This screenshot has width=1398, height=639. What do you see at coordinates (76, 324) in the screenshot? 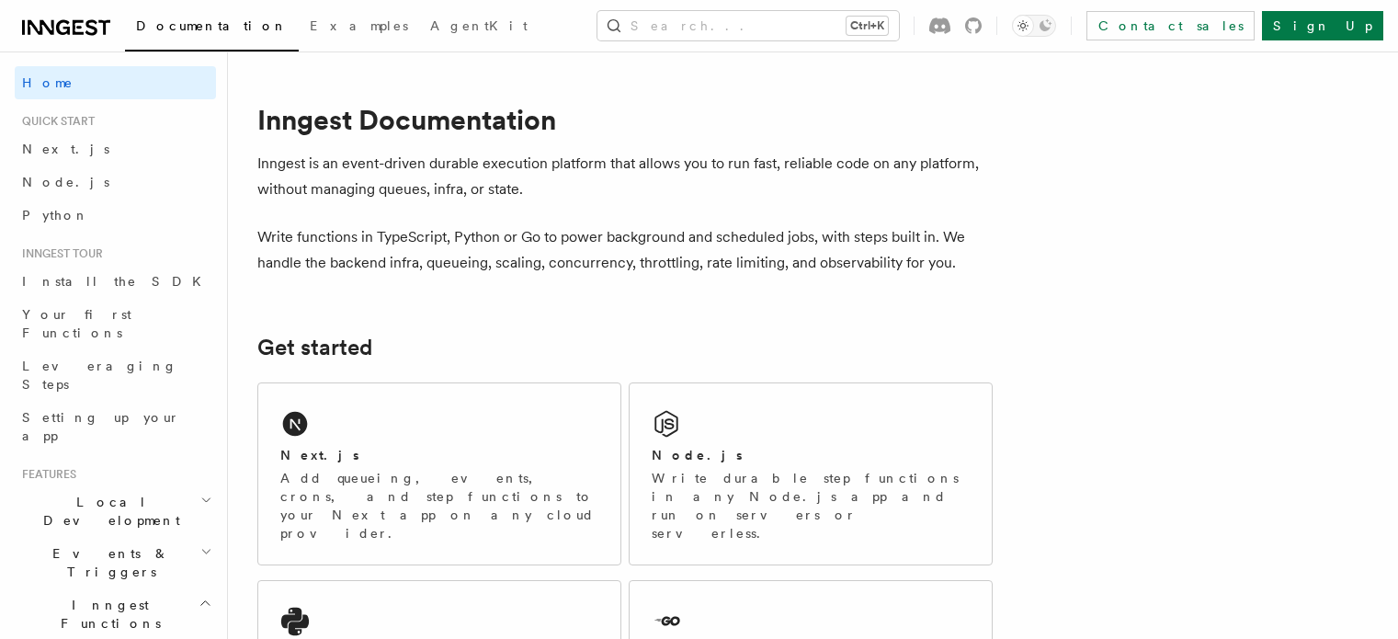
I see `span: Your first Functions` at bounding box center [76, 324].